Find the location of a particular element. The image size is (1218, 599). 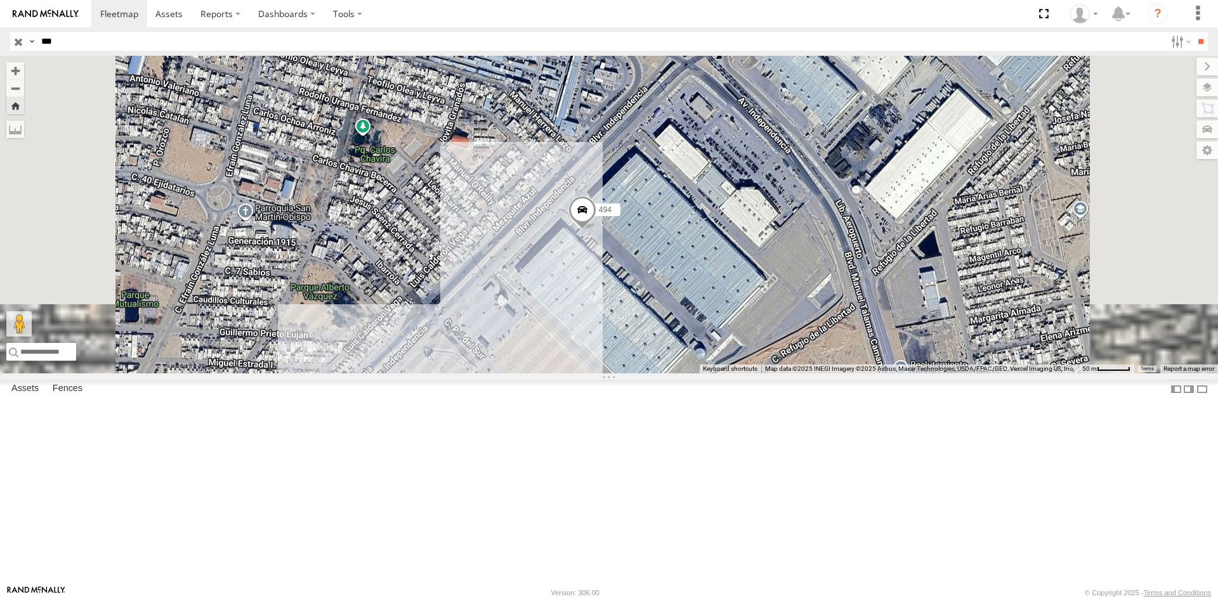

label: Dock Summary Table to the Right is located at coordinates (1188, 389).